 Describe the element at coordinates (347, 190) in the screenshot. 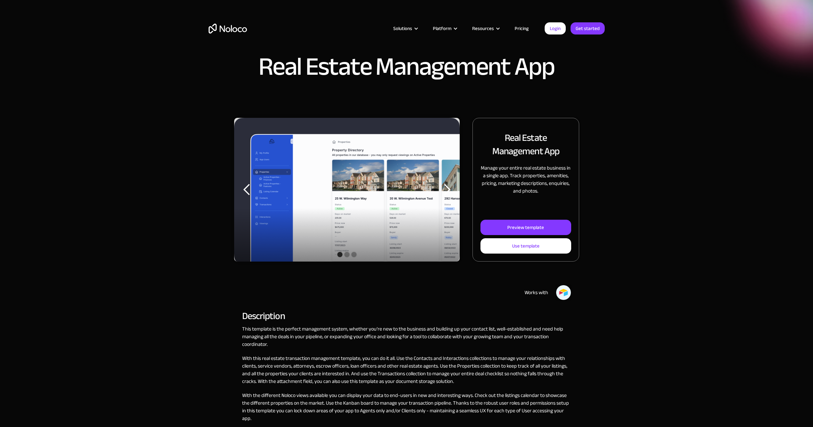

I see `div: 1 of 3` at that location.